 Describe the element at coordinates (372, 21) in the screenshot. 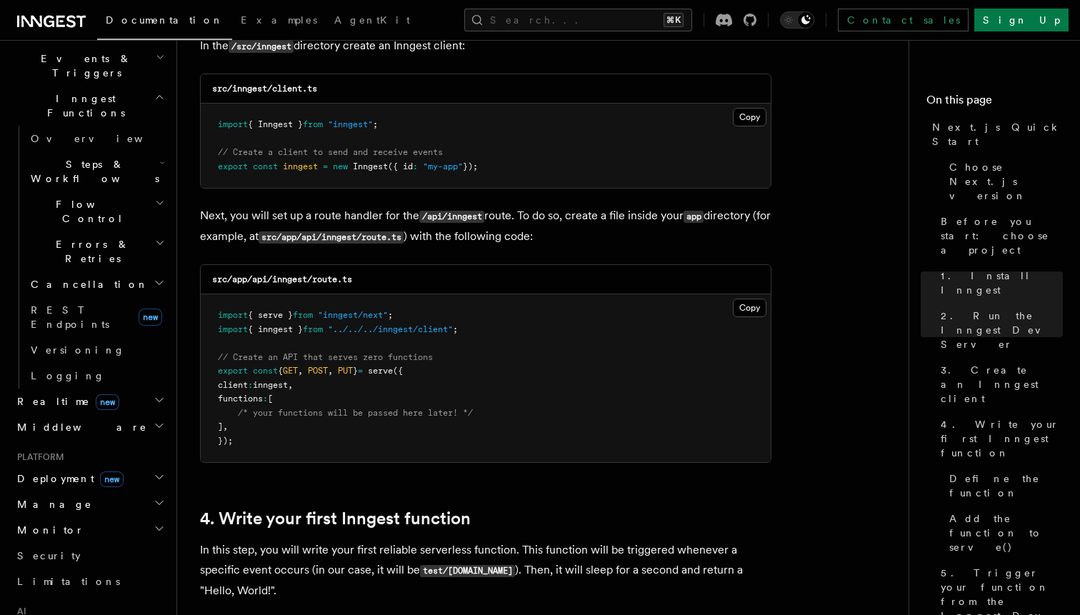

I see `a: AgentKit` at that location.